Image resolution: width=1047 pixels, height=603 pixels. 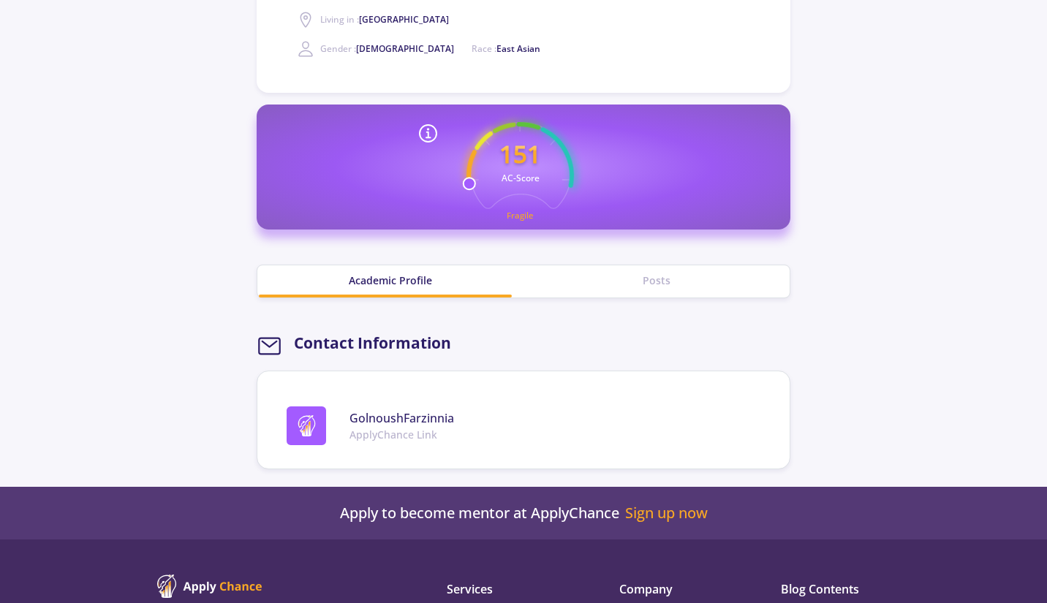 What do you see at coordinates (519, 48) in the screenshot?
I see `span: East Asian` at bounding box center [519, 48].